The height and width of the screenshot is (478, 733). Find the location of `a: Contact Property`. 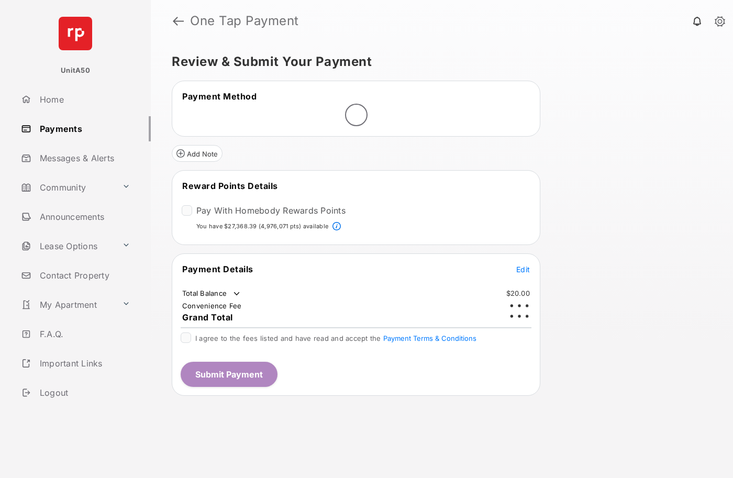

a: Contact Property is located at coordinates (84, 275).